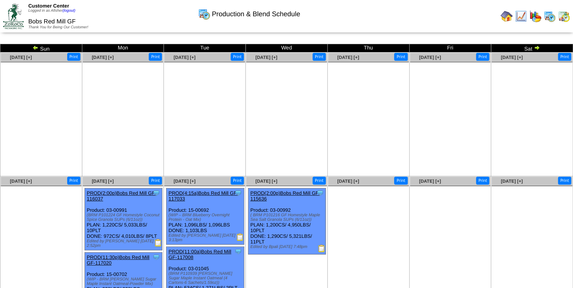 The height and width of the screenshot is (288, 573). Describe the element at coordinates (535, 16) in the screenshot. I see `img: graph.gif` at that location.